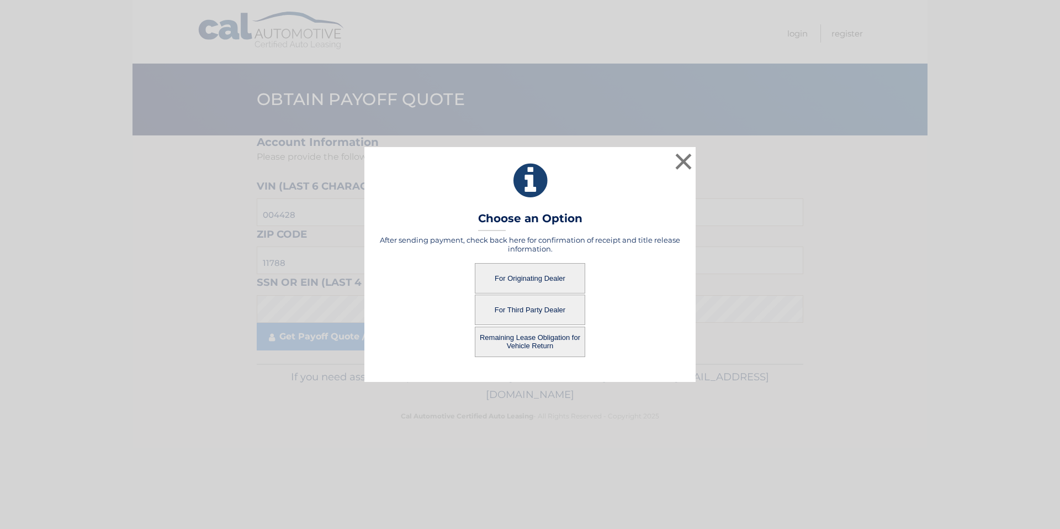 Image resolution: width=1060 pixels, height=529 pixels. Describe the element at coordinates (530, 221) in the screenshot. I see `h3: Choose an Option` at that location.